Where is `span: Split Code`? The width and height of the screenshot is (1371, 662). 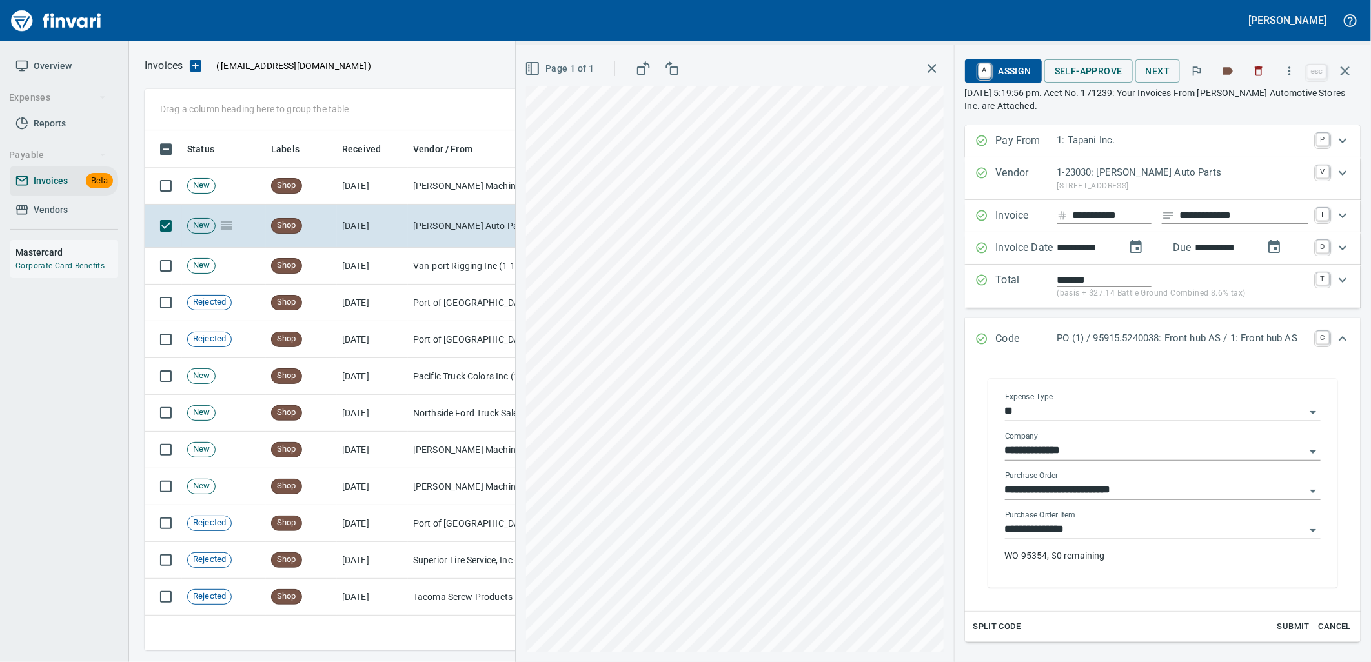 span: Split Code is located at coordinates (997, 627).